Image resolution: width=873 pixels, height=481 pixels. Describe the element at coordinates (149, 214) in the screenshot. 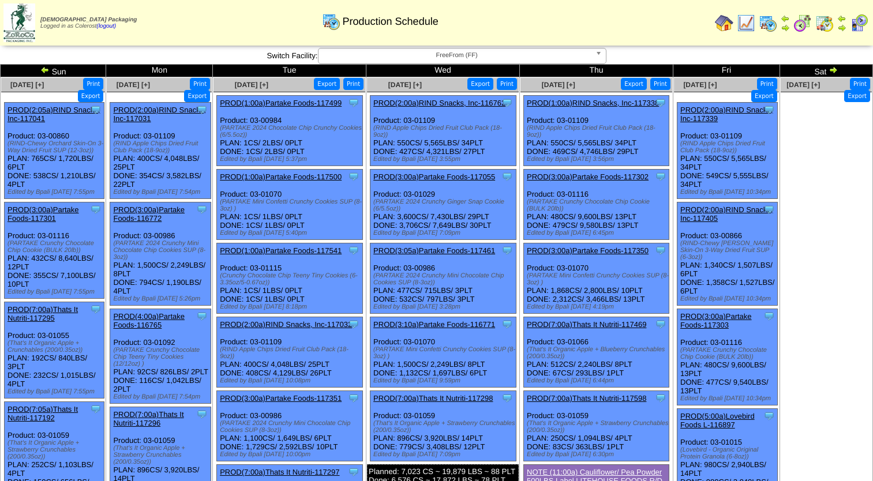

I see `a: PROD(3:00a)Partake Foods-116772` at that location.